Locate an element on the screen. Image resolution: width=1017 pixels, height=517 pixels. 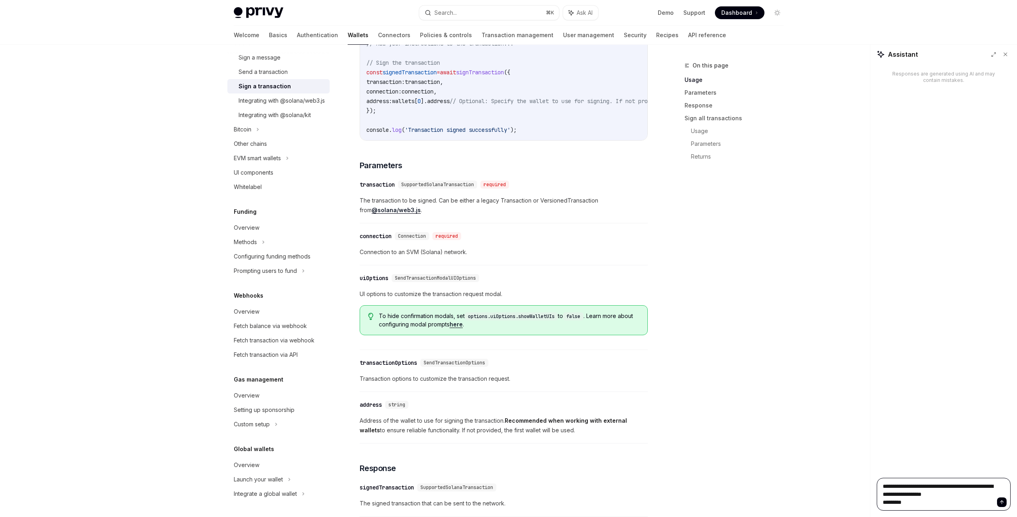
a: UI components is located at coordinates (279, 173).